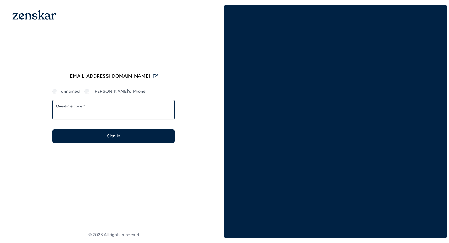 The height and width of the screenshot is (243, 449). I want to click on button: Sign In, so click(113, 136).